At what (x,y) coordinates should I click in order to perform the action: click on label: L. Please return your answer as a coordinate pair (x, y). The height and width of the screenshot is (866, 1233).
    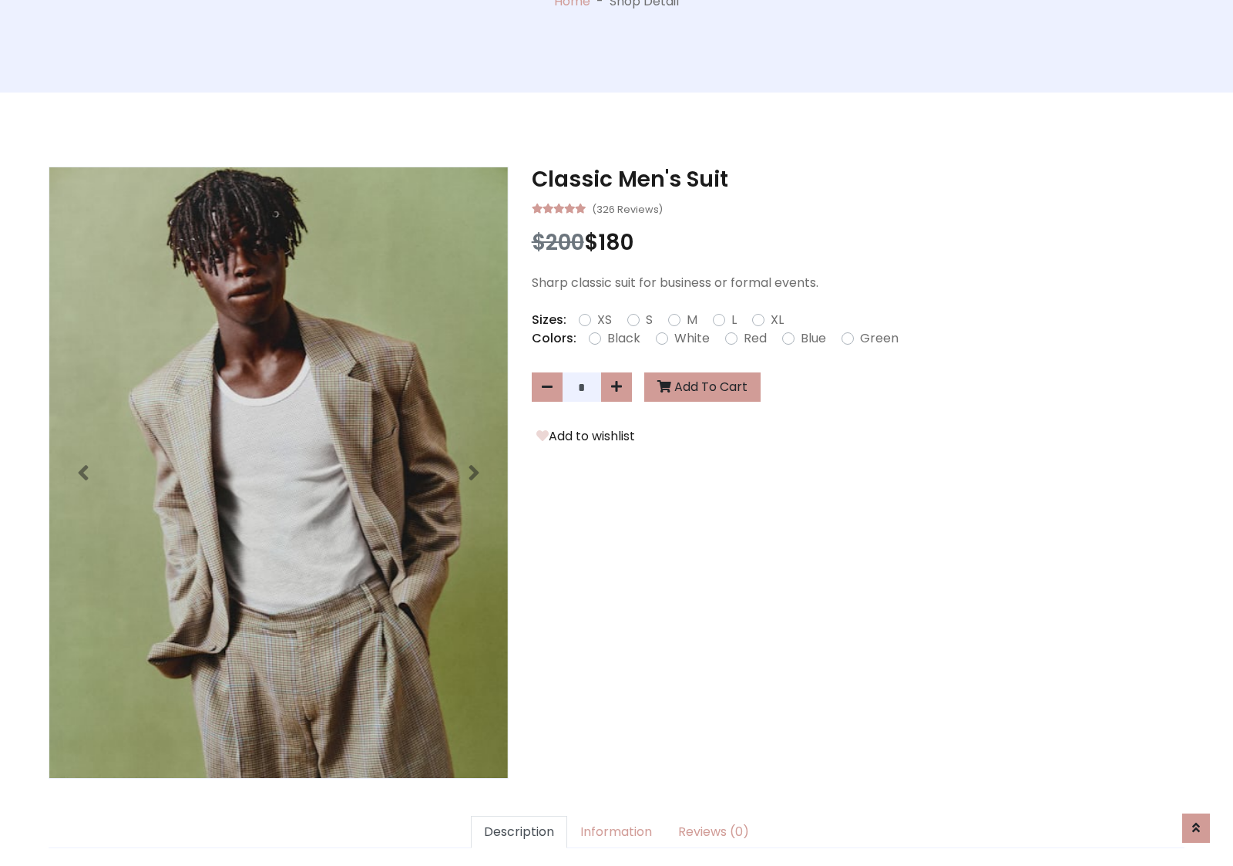
    Looking at the image, I should click on (734, 320).